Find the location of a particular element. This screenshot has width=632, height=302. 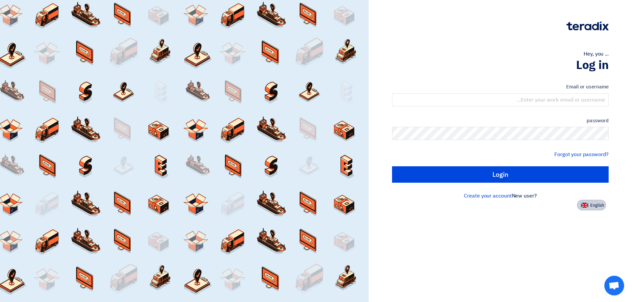

img: en-US.png is located at coordinates (584, 205).